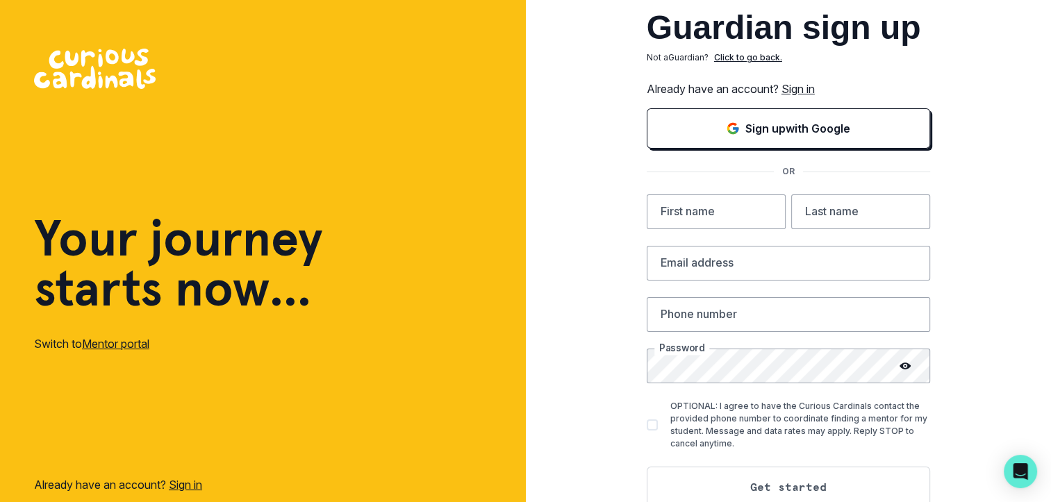 This screenshot has width=1051, height=502. What do you see at coordinates (58, 344) in the screenshot?
I see `span: Switch to` at bounding box center [58, 344].